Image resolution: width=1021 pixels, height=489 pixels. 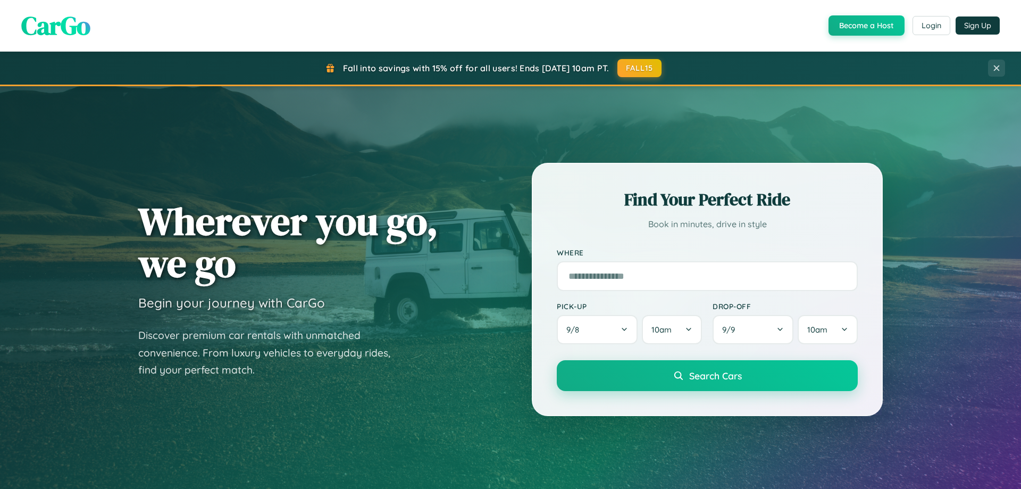 I want to click on button: Sign Up, so click(x=977, y=26).